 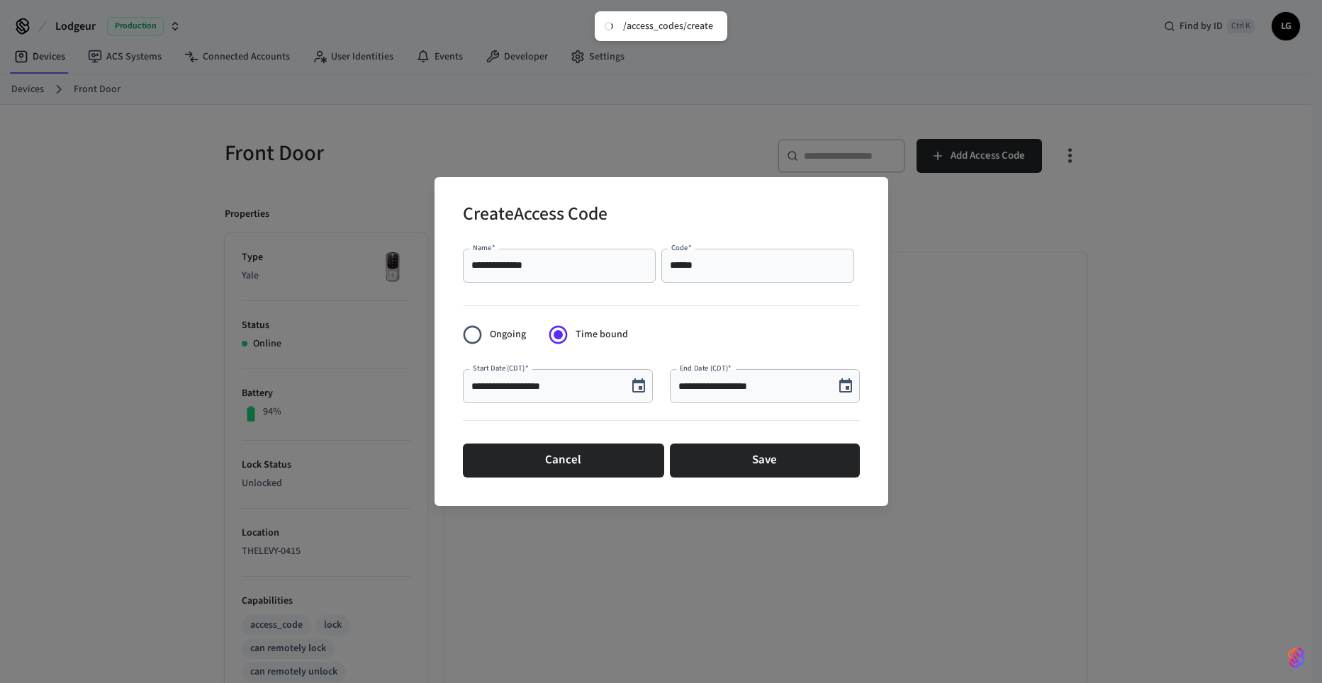 I want to click on button: Choose date, selected date is Oct 14, 2025, so click(x=846, y=386).